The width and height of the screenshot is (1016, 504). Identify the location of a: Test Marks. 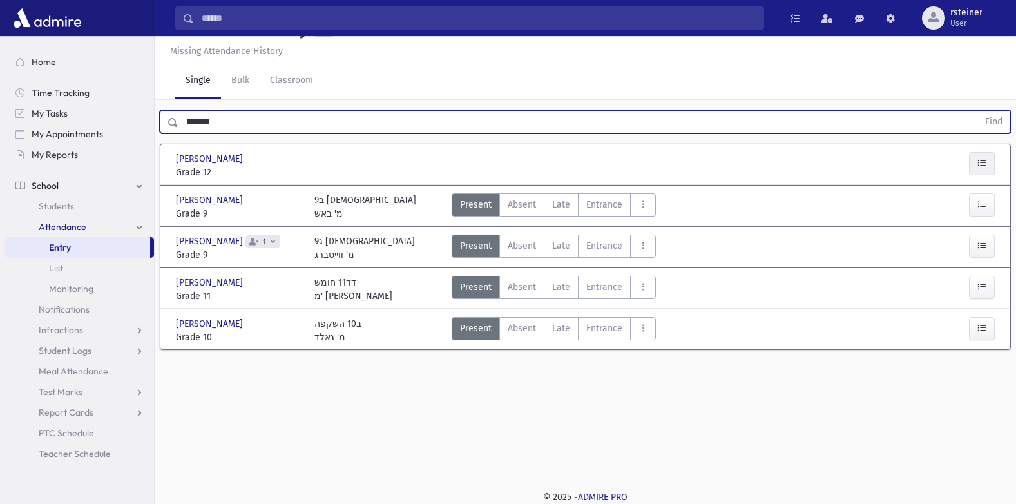
(79, 392).